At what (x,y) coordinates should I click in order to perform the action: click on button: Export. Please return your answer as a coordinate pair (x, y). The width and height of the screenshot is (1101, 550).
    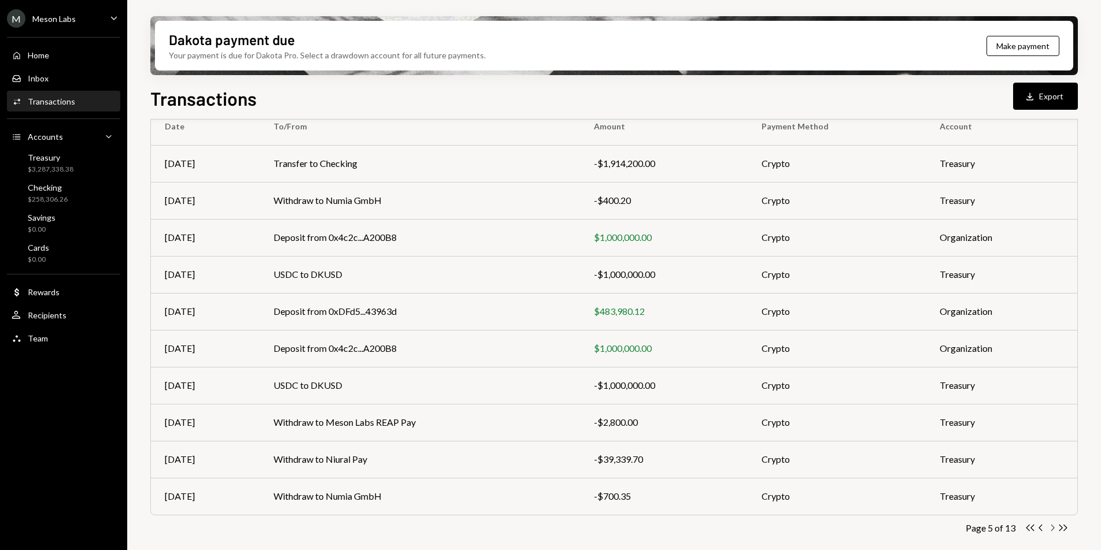
    Looking at the image, I should click on (1045, 96).